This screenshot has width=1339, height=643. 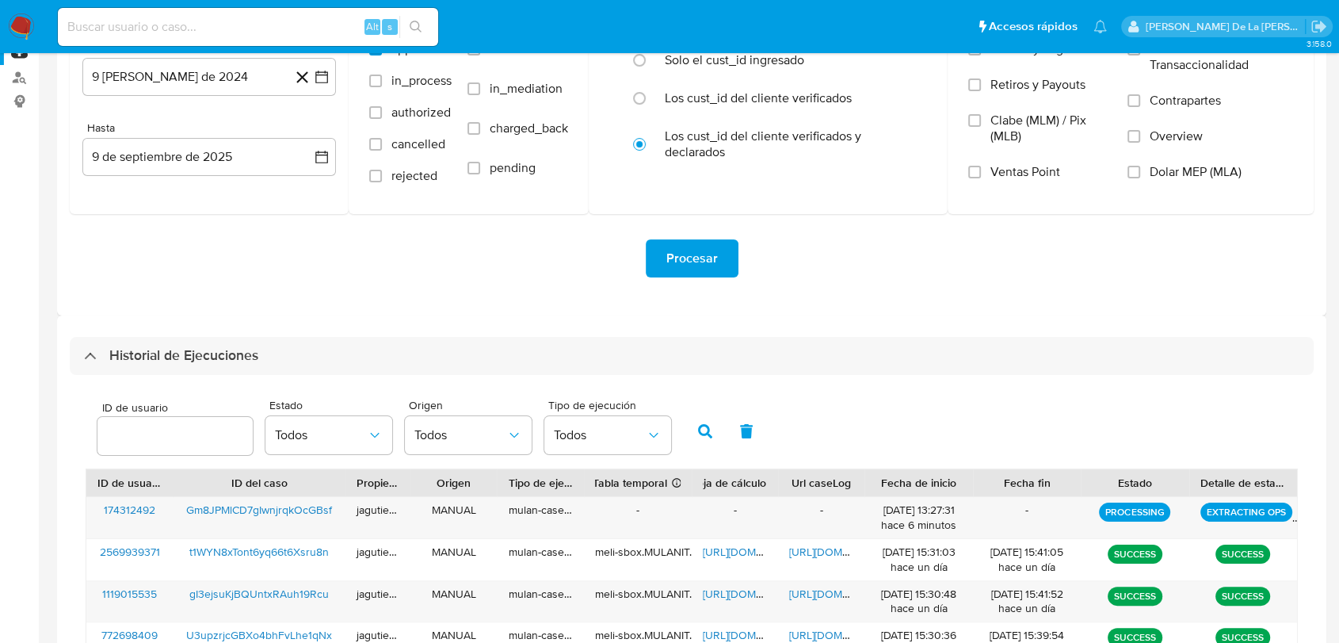 I want to click on a: Salir, so click(x=1319, y=26).